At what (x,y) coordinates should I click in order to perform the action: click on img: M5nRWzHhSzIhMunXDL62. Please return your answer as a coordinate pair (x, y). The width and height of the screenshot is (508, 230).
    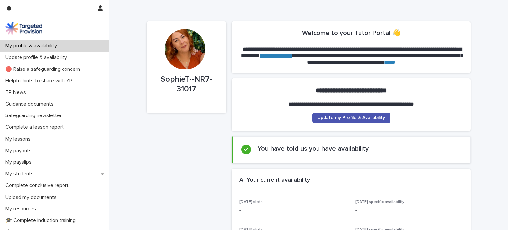
    Looking at the image, I should click on (24, 28).